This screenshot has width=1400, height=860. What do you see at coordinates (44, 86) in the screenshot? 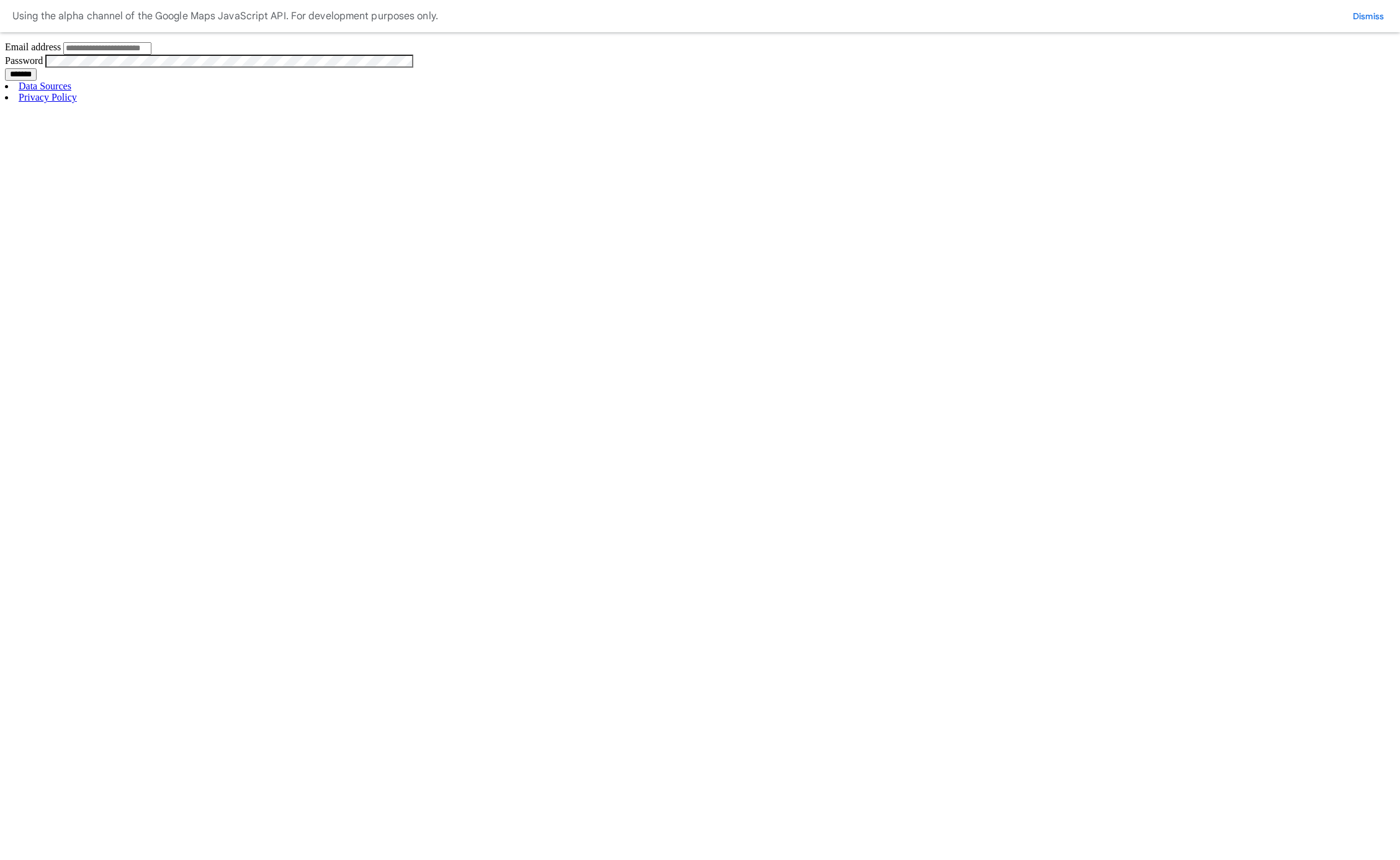
I see `a: Data Sources` at bounding box center [44, 86].